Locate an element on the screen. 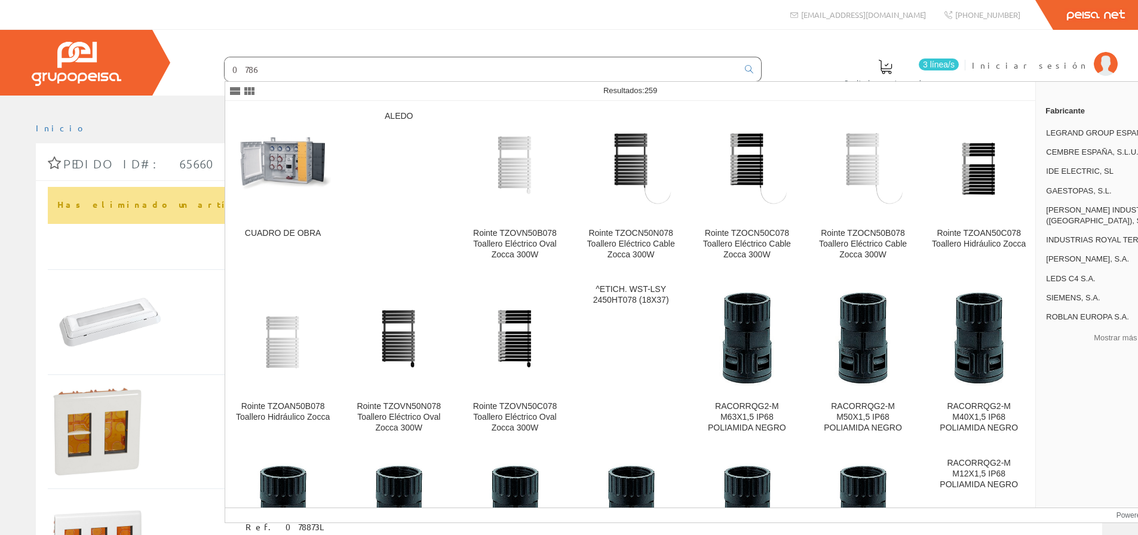 This screenshot has height=535, width=1138. a: RACORRQG2-M M63X1,5 IP68 POLIAMIDA NEGRO RACORRQG2-M M63X1,5 IP68 POLIAMIDA NEGRO is located at coordinates (747, 361).